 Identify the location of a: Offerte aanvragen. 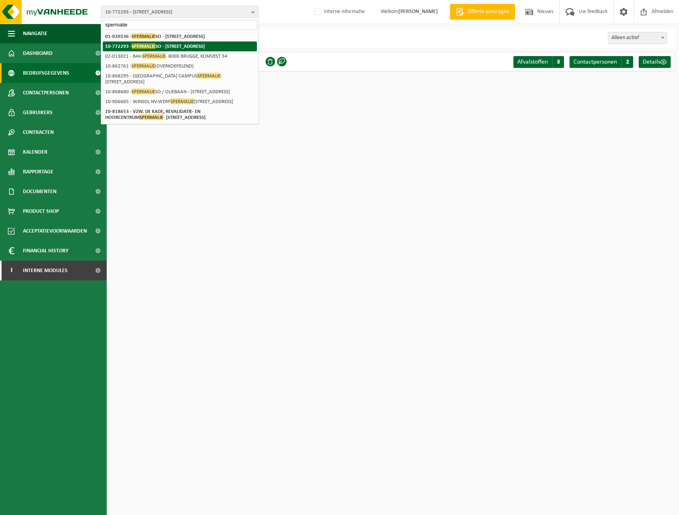
(482, 12).